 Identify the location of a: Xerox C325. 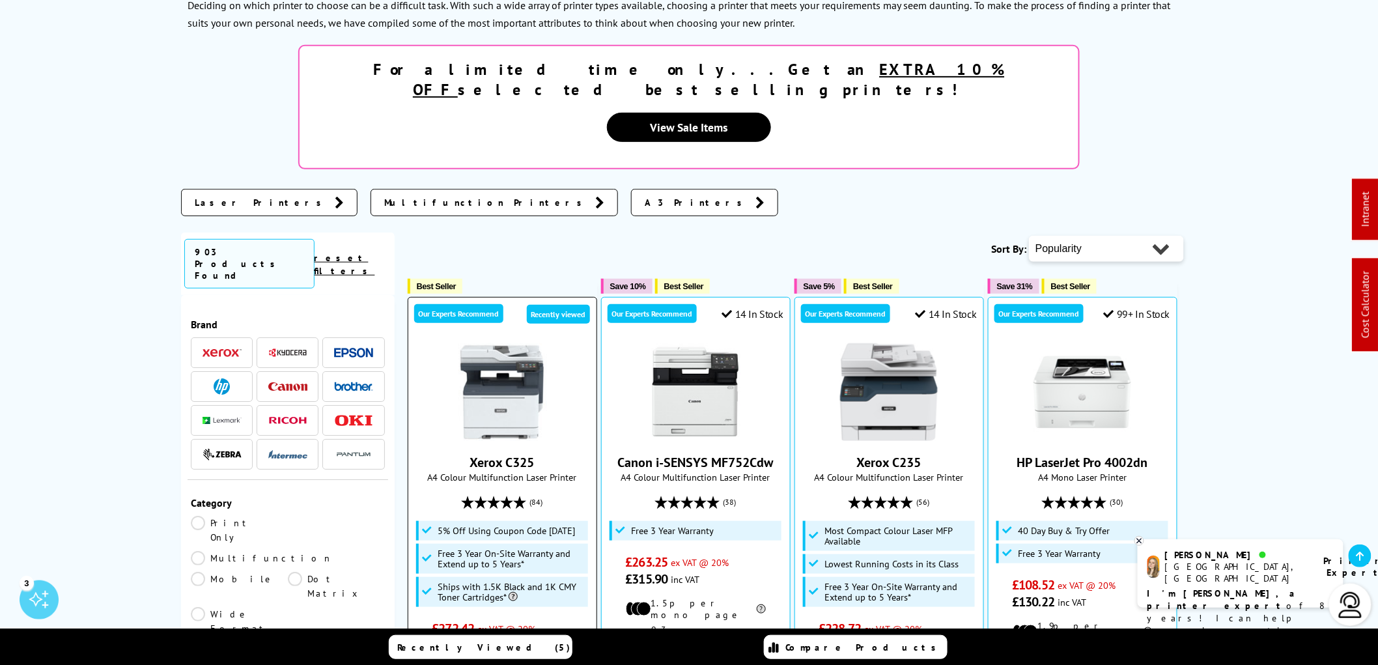
(502, 437).